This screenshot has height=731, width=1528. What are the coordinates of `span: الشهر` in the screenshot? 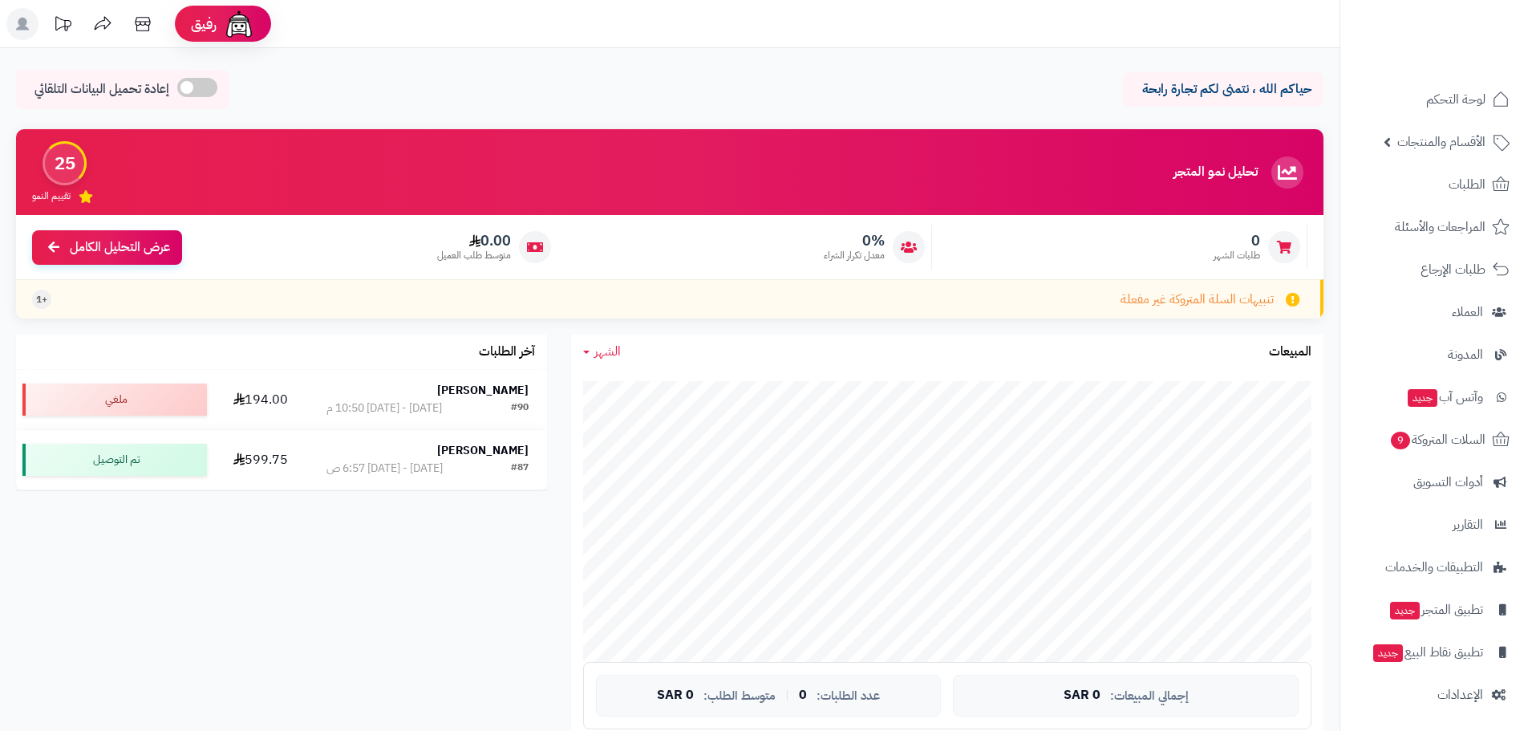 It's located at (607, 351).